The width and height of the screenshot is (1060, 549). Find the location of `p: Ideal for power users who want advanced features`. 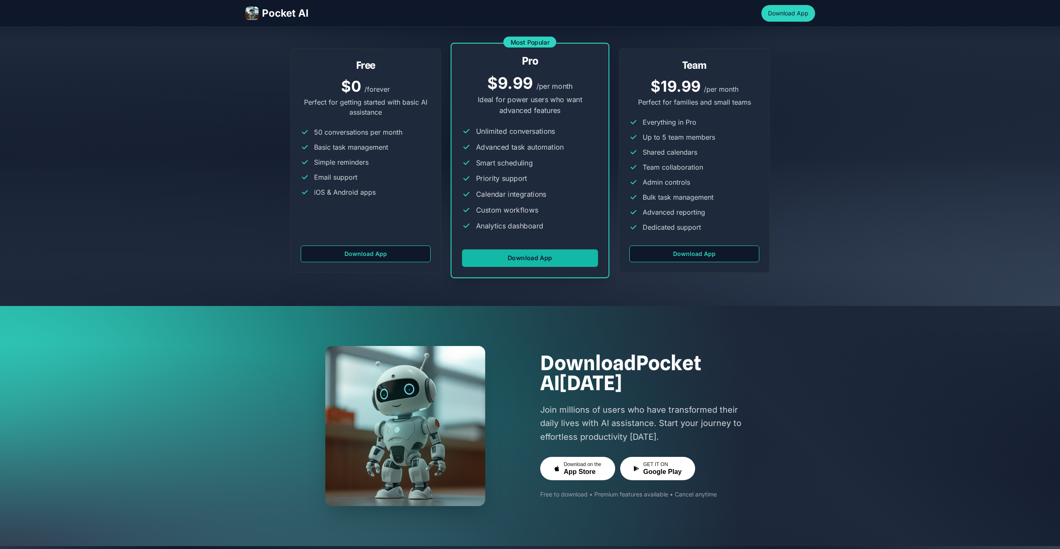

p: Ideal for power users who want advanced features is located at coordinates (530, 105).